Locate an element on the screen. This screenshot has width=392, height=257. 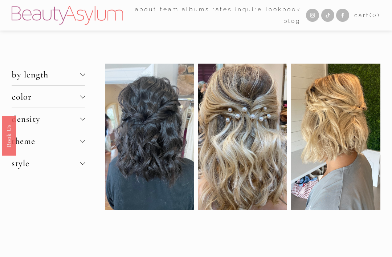
button: color is located at coordinates (48, 97).